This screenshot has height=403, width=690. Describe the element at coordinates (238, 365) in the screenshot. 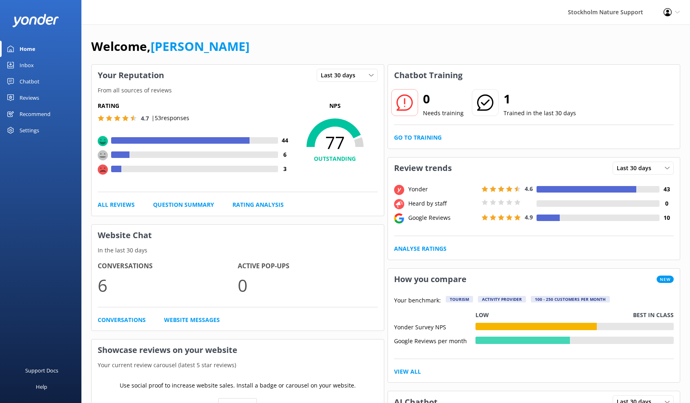

I see `p: Your current review carousel (latest 5 star reviews)` at that location.